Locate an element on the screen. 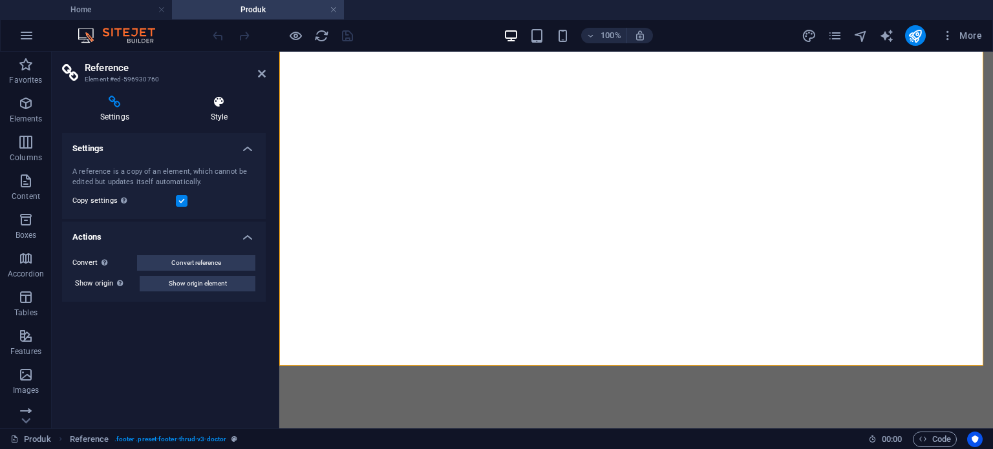 The height and width of the screenshot is (449, 993). button: Usercentrics is located at coordinates (975, 440).